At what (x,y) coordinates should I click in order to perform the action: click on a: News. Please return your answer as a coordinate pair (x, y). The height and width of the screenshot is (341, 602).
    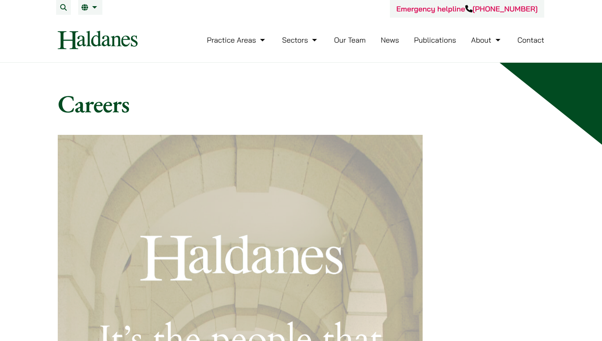
    Looking at the image, I should click on (390, 40).